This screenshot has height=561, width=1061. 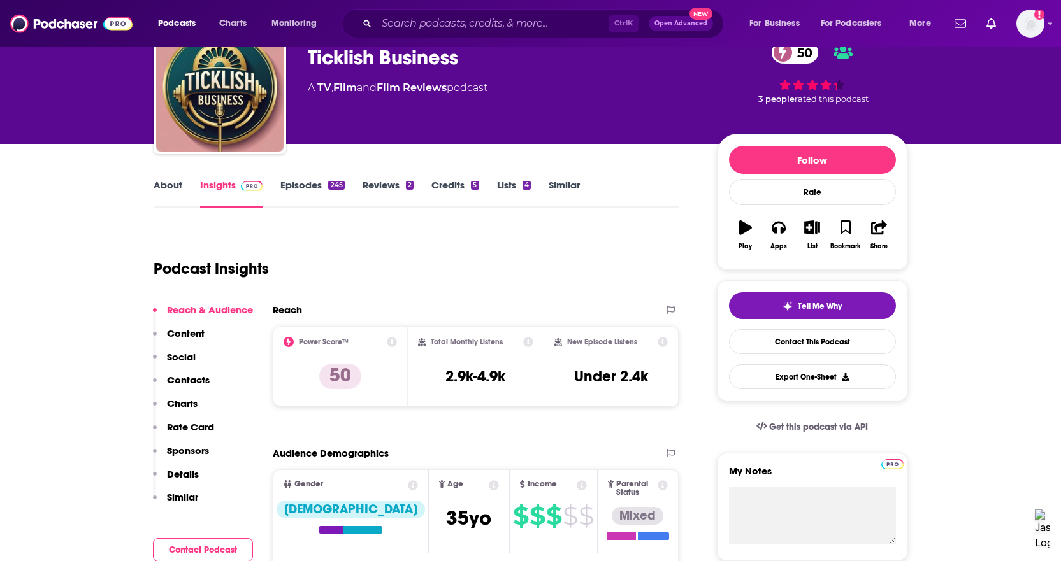 What do you see at coordinates (366, 87) in the screenshot?
I see `span: and` at bounding box center [366, 87].